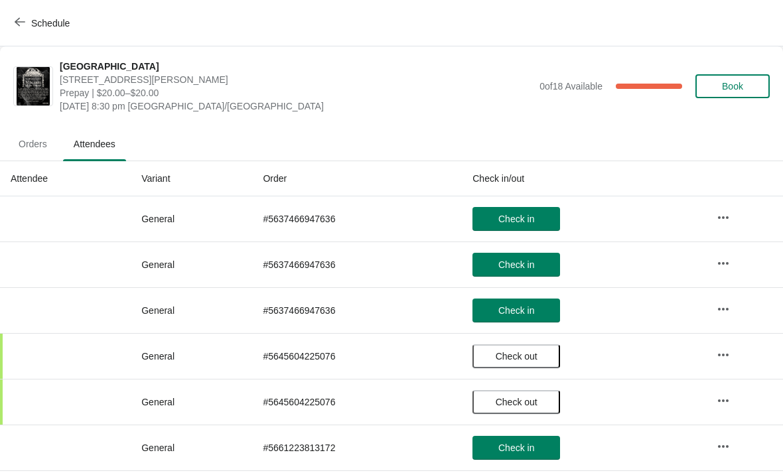 The image size is (783, 475). I want to click on span: 0 of 18 Available, so click(571, 86).